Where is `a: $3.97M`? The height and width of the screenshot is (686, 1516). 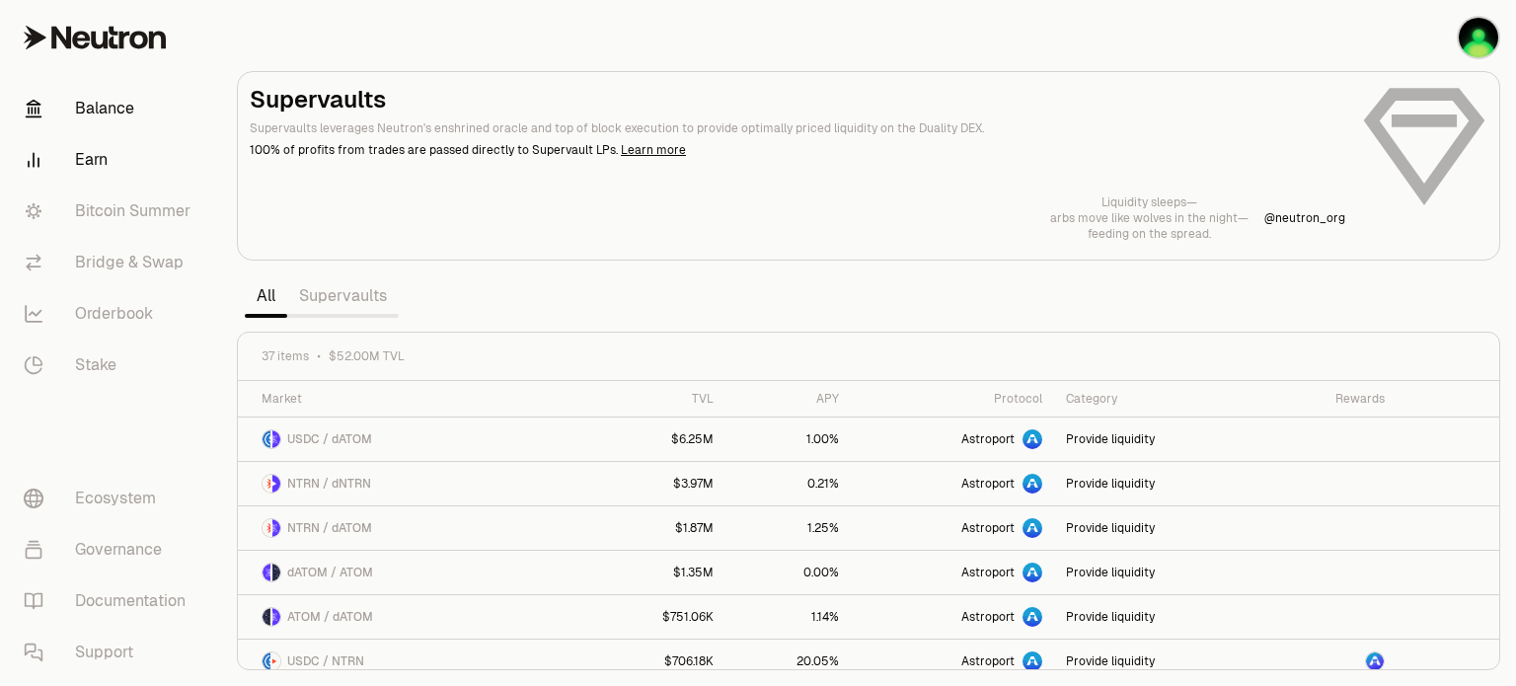
a: $3.97M is located at coordinates (653, 483).